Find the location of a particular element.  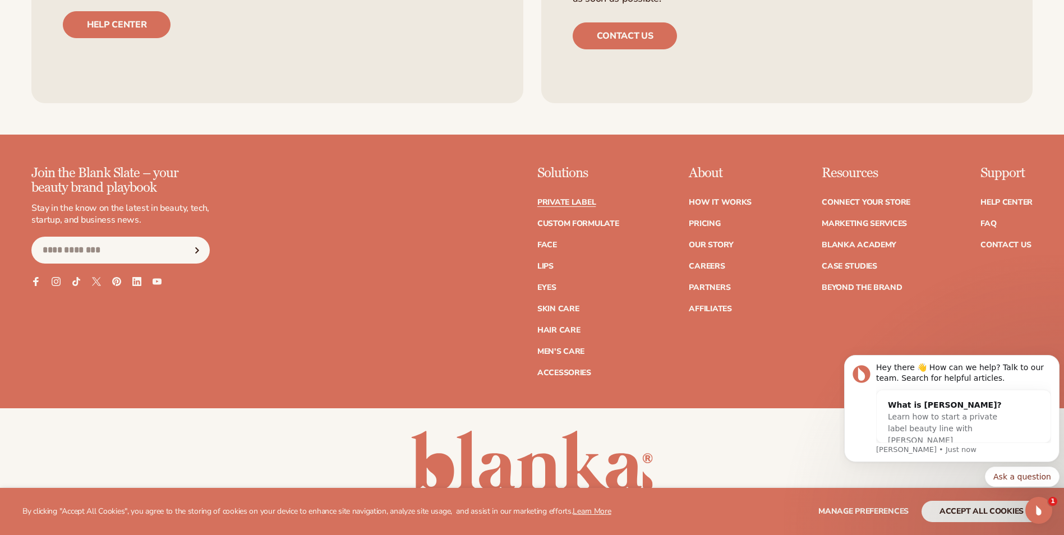

a: Hair Care is located at coordinates (558, 330).